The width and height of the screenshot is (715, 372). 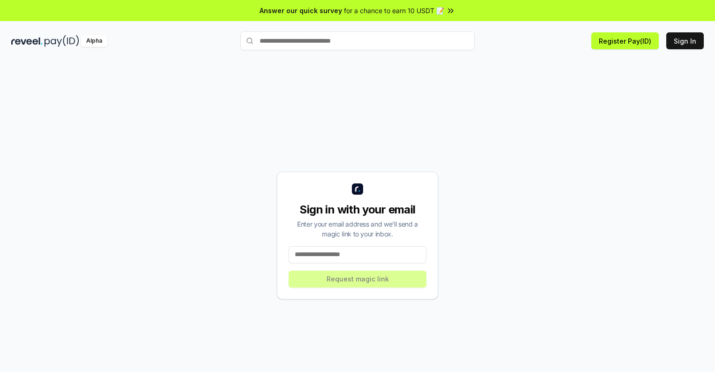 What do you see at coordinates (358, 210) in the screenshot?
I see `div: Sign in with your email` at bounding box center [358, 210].